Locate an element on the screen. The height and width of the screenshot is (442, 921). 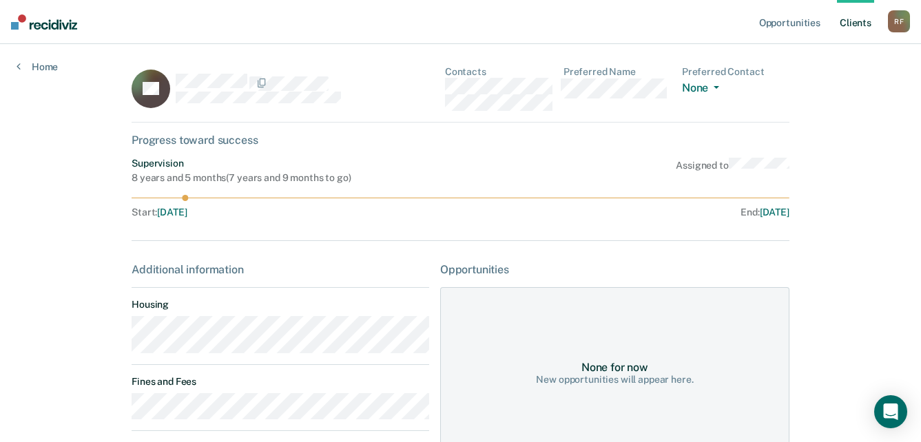
div: Assigned to is located at coordinates (732, 171).